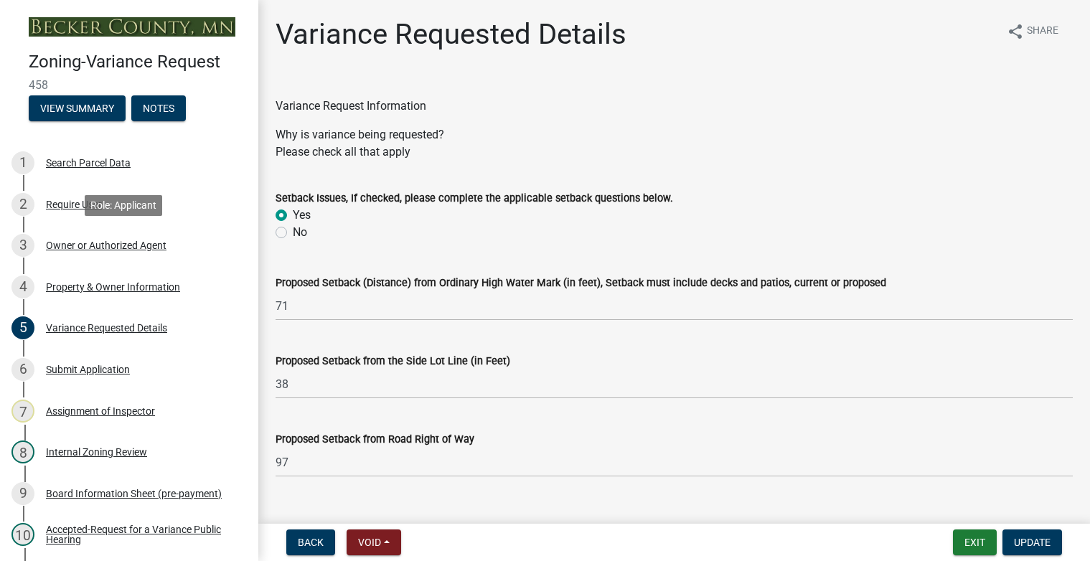 The height and width of the screenshot is (561, 1090). What do you see at coordinates (369, 542) in the screenshot?
I see `span: Void` at bounding box center [369, 542].